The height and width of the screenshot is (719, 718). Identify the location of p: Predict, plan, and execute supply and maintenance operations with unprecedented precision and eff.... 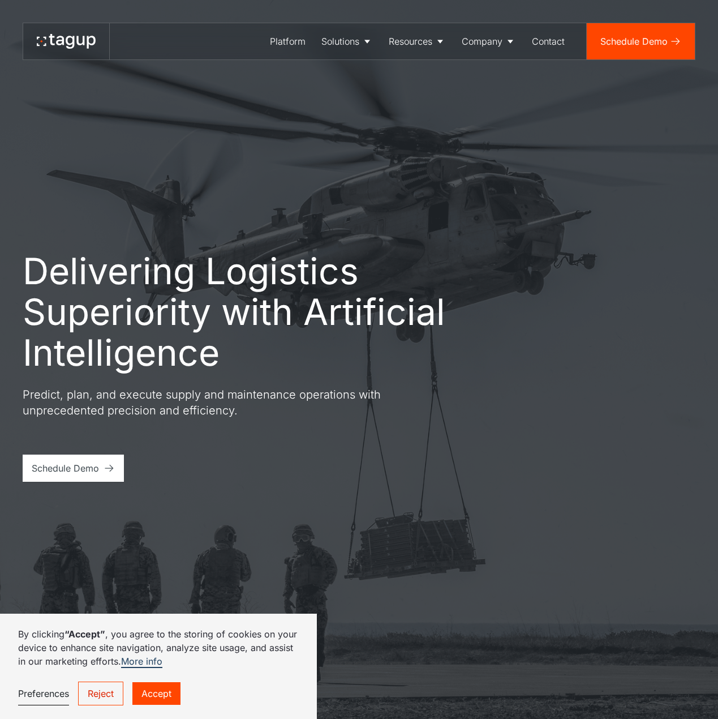
(226, 403).